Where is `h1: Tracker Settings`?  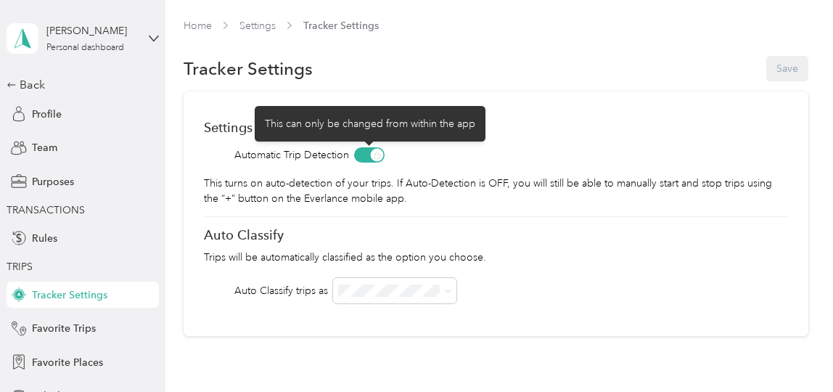
h1: Tracker Settings is located at coordinates (248, 68).